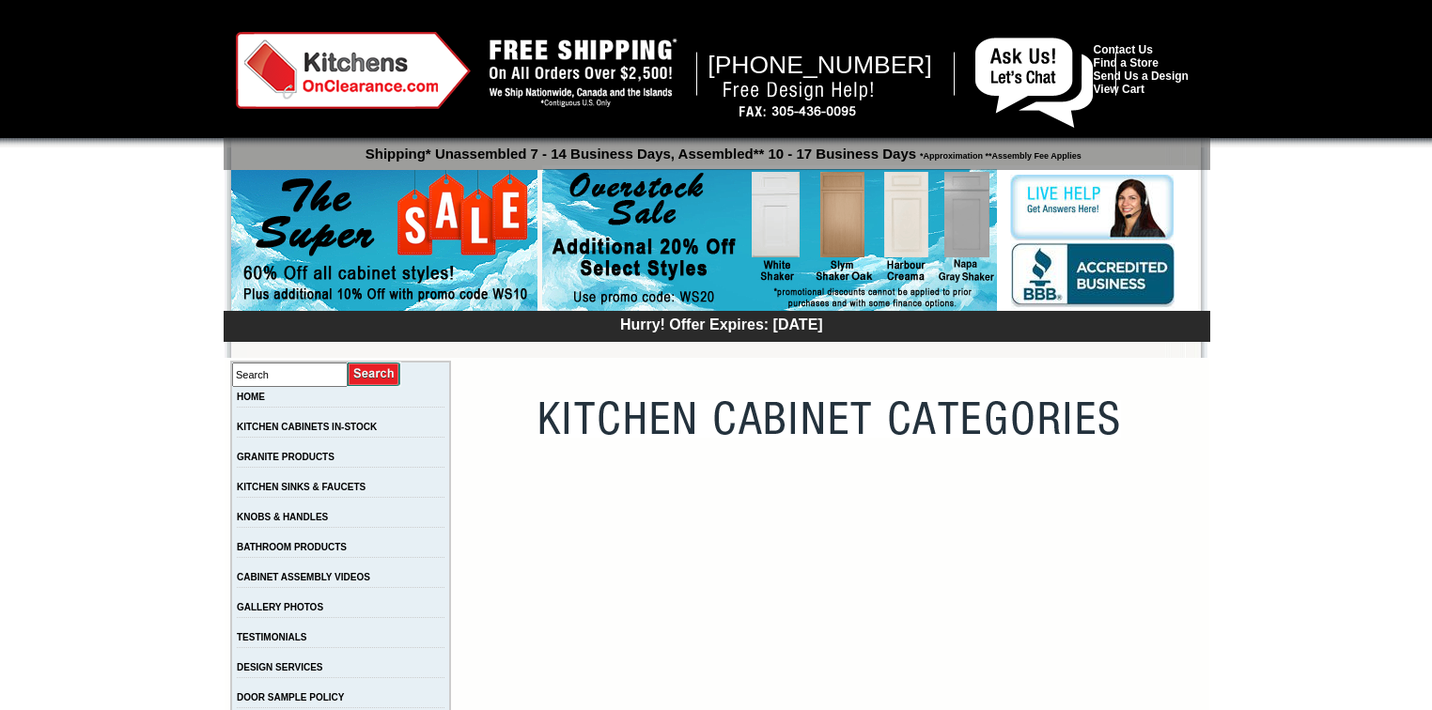 Image resolution: width=1432 pixels, height=710 pixels. Describe the element at coordinates (286, 457) in the screenshot. I see `a: GRANITE PRODUCTS` at that location.